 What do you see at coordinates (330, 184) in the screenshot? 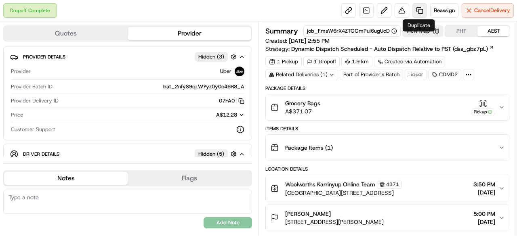
I see `span: Woolworths Karrinyup Online Team` at bounding box center [330, 184].